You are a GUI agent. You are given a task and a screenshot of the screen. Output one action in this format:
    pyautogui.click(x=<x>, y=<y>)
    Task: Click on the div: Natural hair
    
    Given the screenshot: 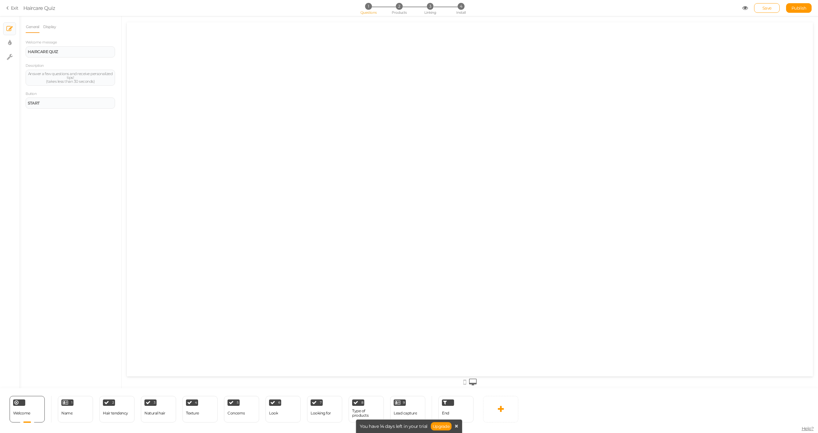 What is the action you would take?
    pyautogui.click(x=155, y=413)
    